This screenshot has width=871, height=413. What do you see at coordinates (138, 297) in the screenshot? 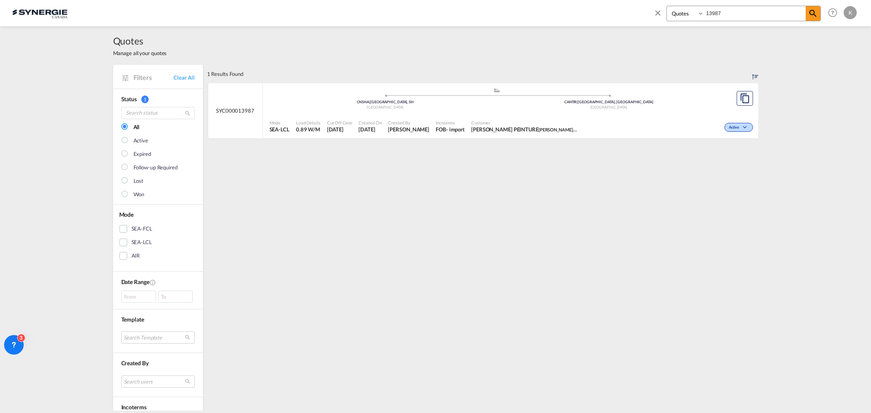
I see `div: From` at bounding box center [138, 297].